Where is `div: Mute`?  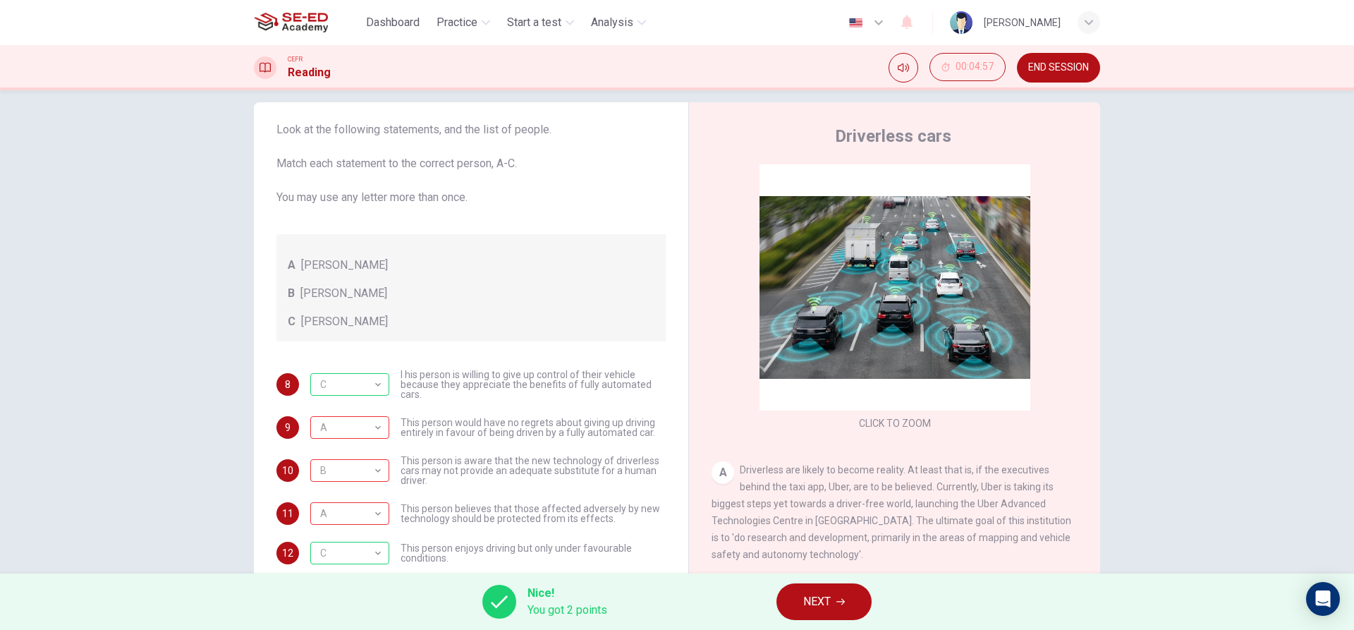
div: Mute is located at coordinates (903, 68).